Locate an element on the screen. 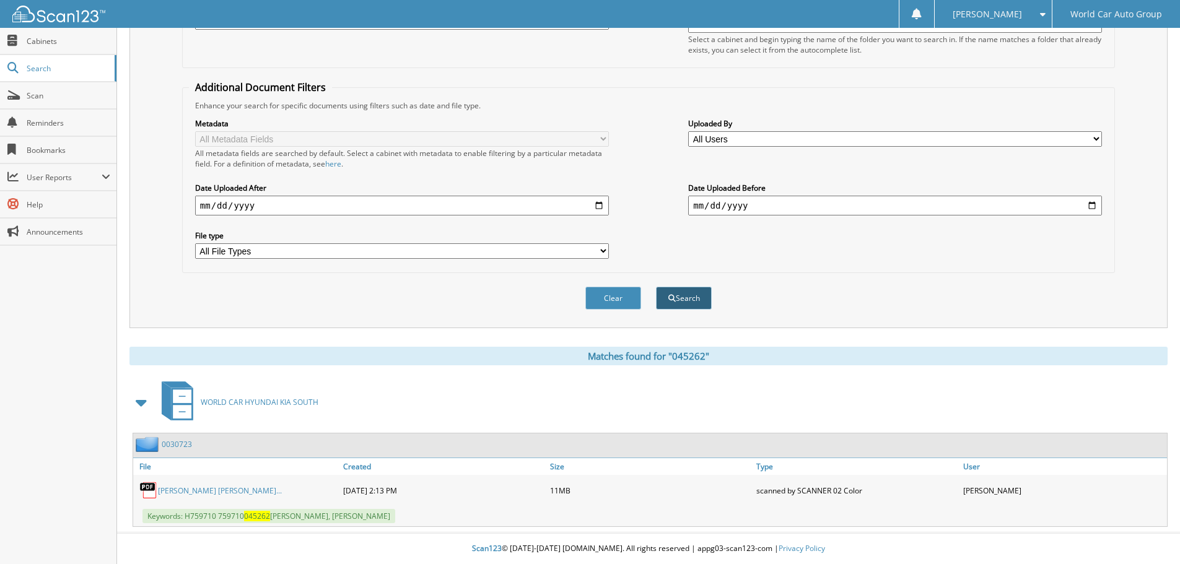  a: 0030723 is located at coordinates (176, 444).